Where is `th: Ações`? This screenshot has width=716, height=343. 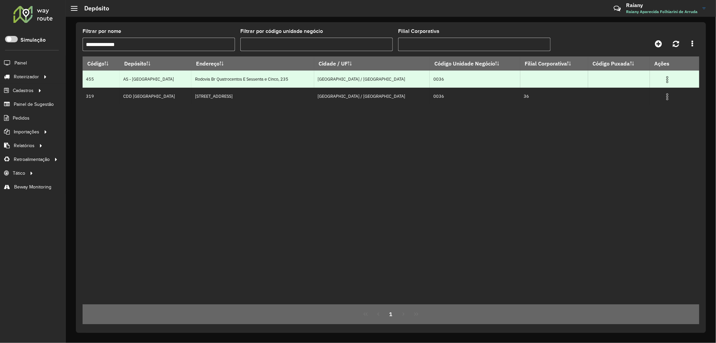
th: Ações is located at coordinates (670, 63).